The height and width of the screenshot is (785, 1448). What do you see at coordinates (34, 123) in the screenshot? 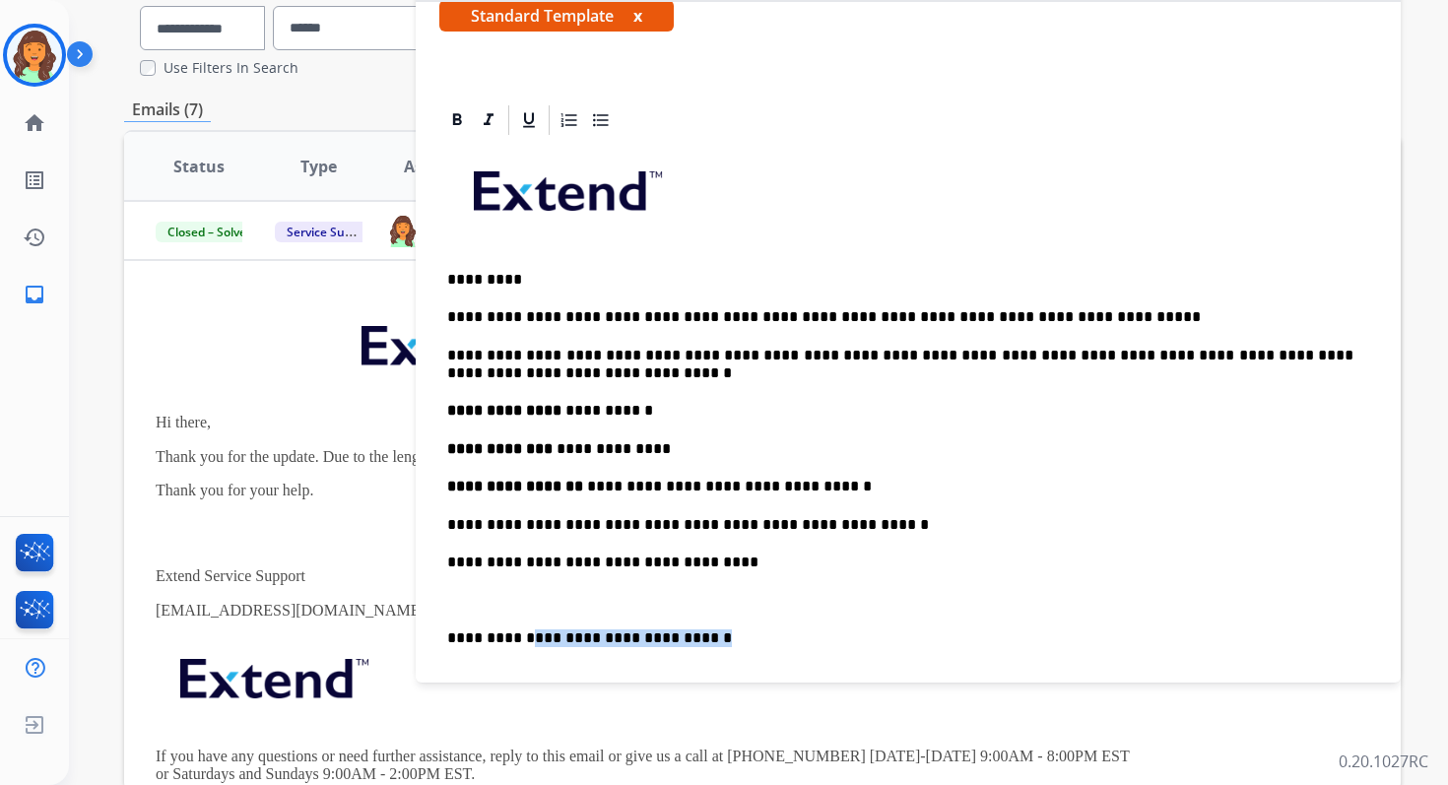
I see `mat-icon: home` at bounding box center [34, 123].